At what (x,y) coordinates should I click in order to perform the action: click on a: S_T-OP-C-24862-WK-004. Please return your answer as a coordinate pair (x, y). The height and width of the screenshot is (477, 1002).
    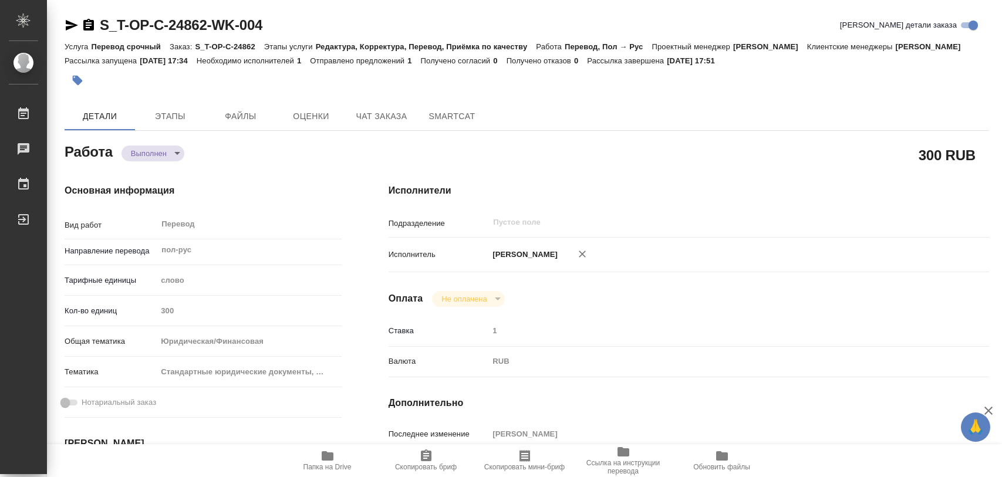
    Looking at the image, I should click on (181, 25).